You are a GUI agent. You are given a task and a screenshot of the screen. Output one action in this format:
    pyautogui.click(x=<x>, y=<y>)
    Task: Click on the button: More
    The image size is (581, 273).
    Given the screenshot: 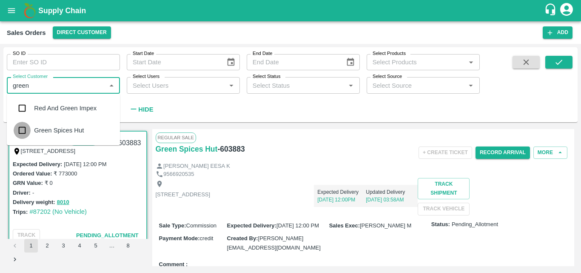 What is the action you would take?
    pyautogui.click(x=550, y=152)
    